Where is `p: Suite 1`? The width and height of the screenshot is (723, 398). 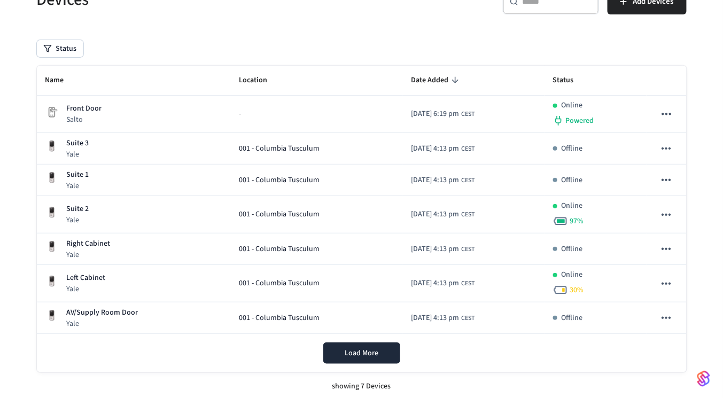
p: Suite 1 is located at coordinates (78, 175).